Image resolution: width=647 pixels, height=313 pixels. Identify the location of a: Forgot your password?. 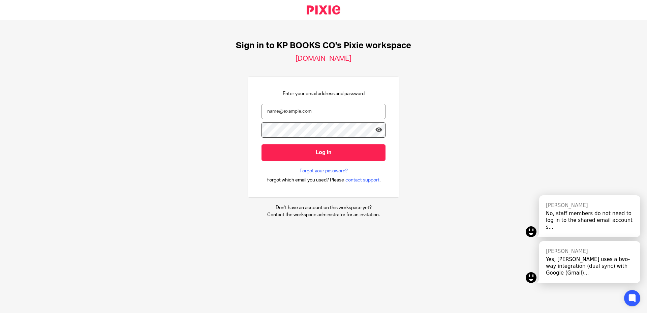
(323, 171).